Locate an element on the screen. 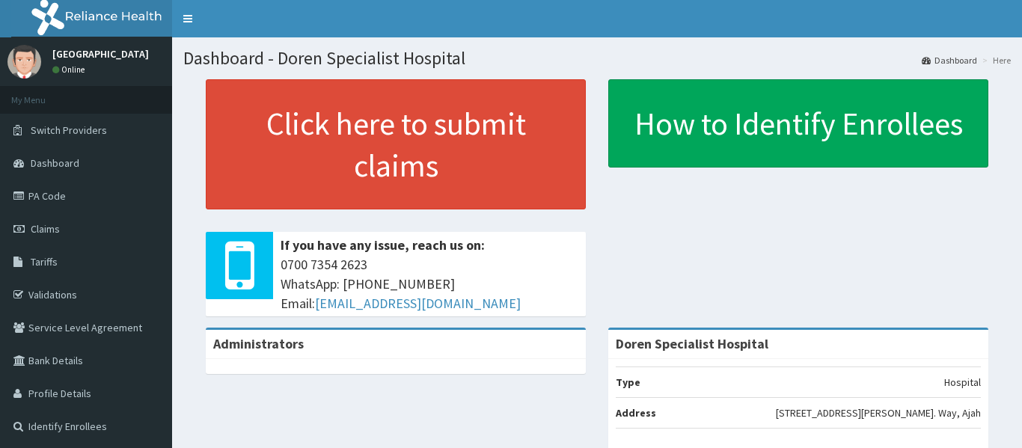  span: Tariffs is located at coordinates (44, 262).